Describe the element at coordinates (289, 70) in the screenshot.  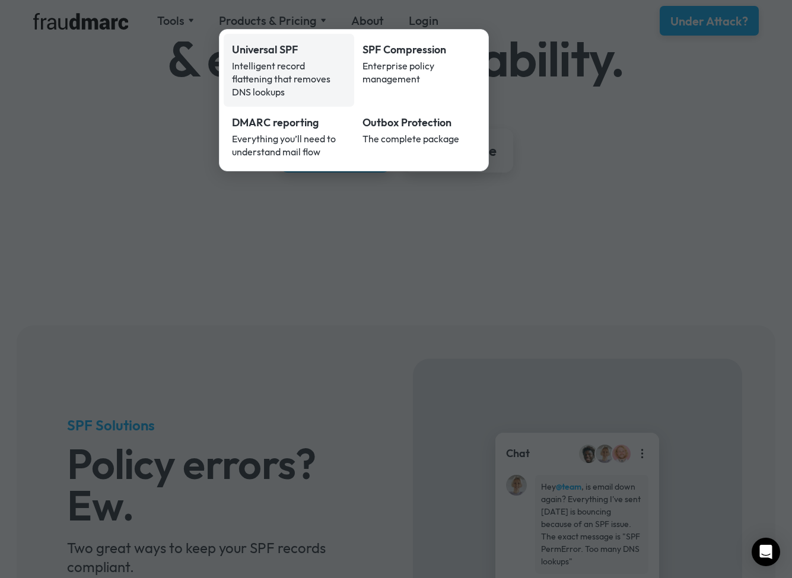
I see `a: Universal SPFIntelligent record flattening that removes DNS lookups` at that location.